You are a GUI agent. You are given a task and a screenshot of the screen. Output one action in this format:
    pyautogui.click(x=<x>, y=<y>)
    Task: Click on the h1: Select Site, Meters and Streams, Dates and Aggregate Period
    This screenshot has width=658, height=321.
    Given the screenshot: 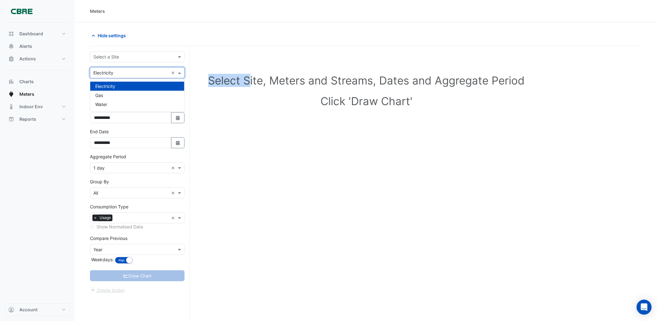 What is the action you would take?
    pyautogui.click(x=366, y=80)
    